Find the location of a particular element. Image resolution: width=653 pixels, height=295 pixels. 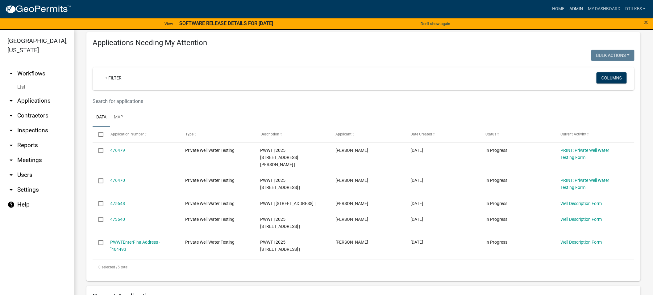

input: Search for applications is located at coordinates (318, 101).